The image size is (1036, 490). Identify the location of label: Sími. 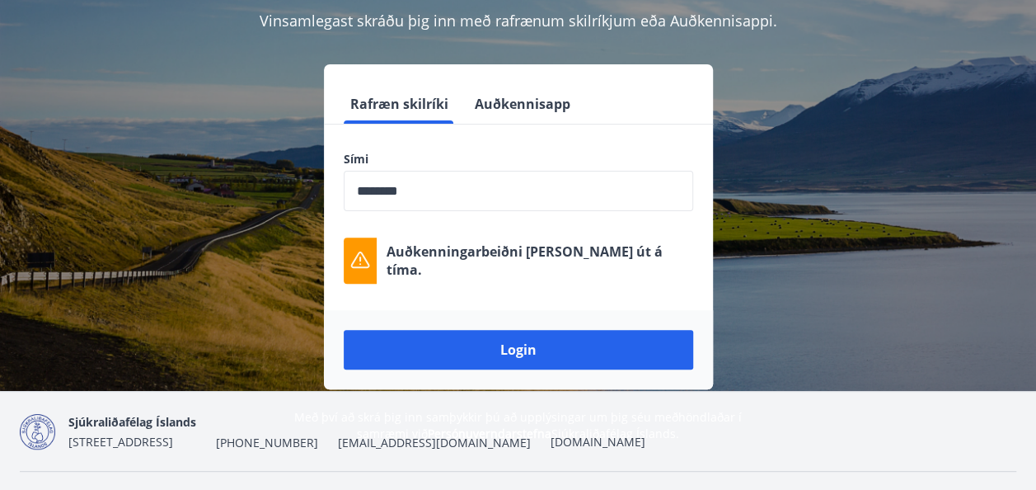
(518, 159).